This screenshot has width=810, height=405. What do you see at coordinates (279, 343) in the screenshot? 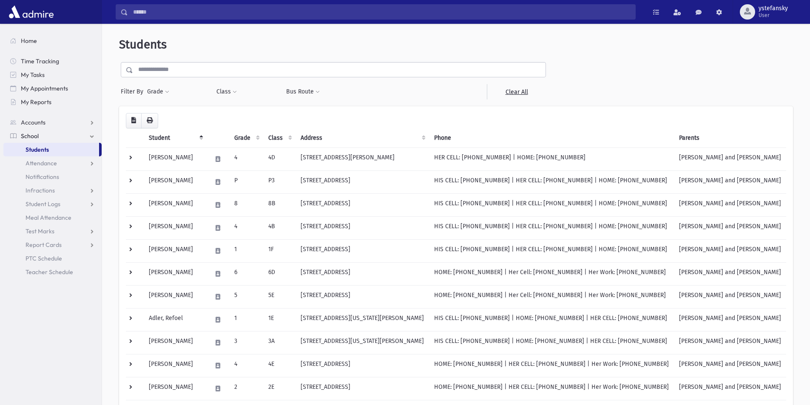
I see `td: 3A` at bounding box center [279, 343].